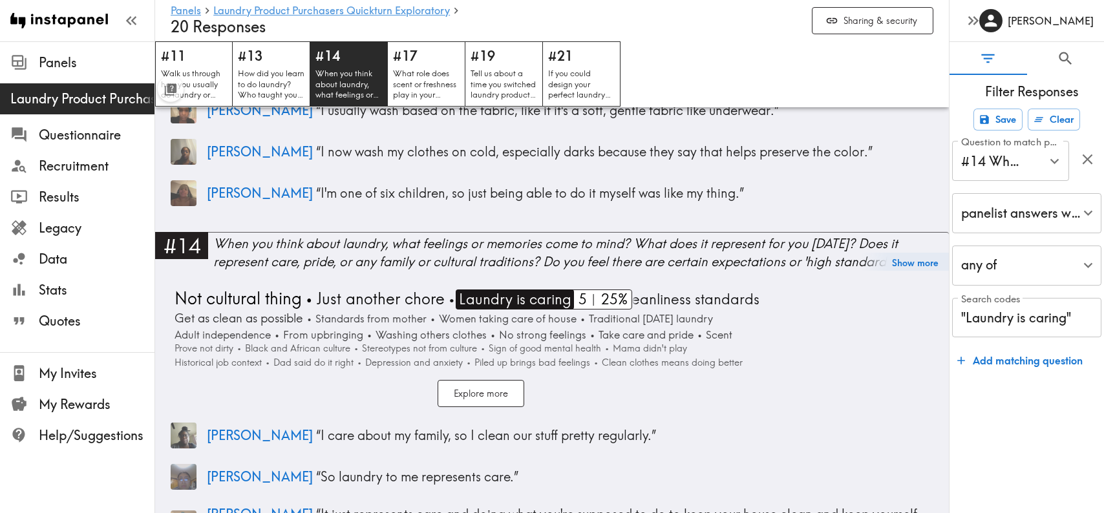 The height and width of the screenshot is (513, 1104). Describe the element at coordinates (348, 84) in the screenshot. I see `p: When you think about laundry, what feelings or memories come to mind? What does it represent for ...` at that location.